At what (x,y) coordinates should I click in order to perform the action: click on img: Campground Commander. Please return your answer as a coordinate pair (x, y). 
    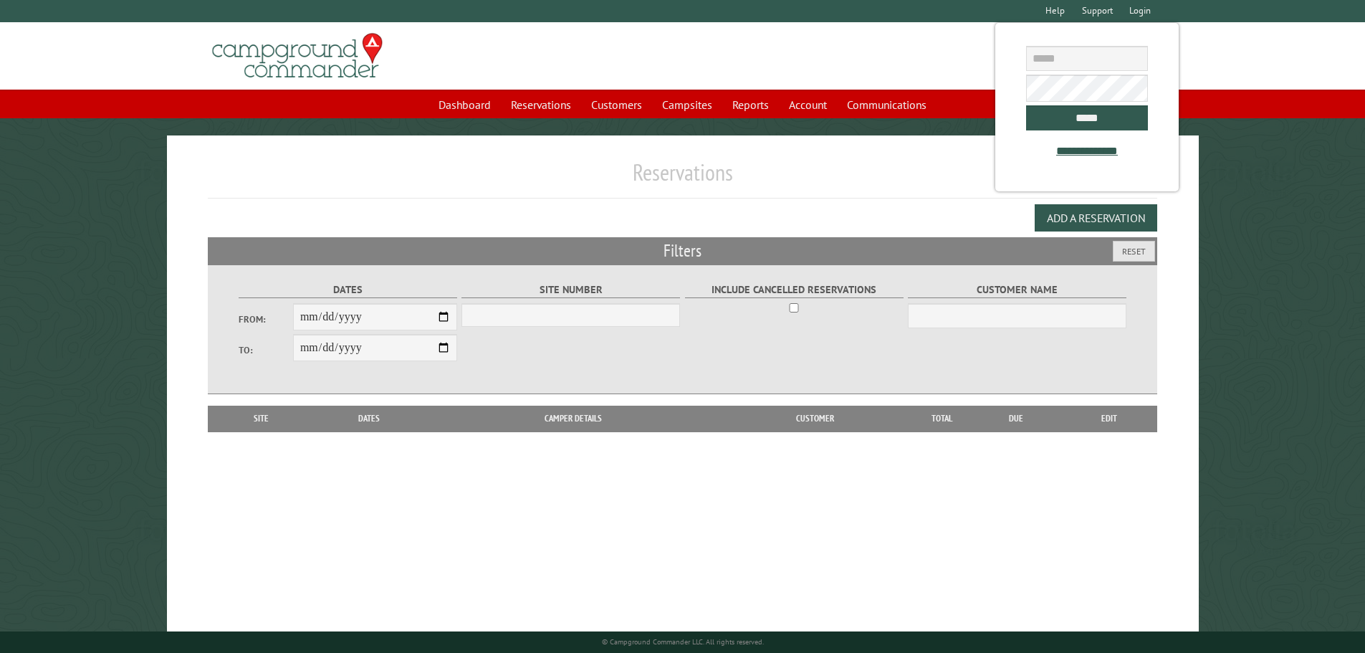
    Looking at the image, I should click on (297, 56).